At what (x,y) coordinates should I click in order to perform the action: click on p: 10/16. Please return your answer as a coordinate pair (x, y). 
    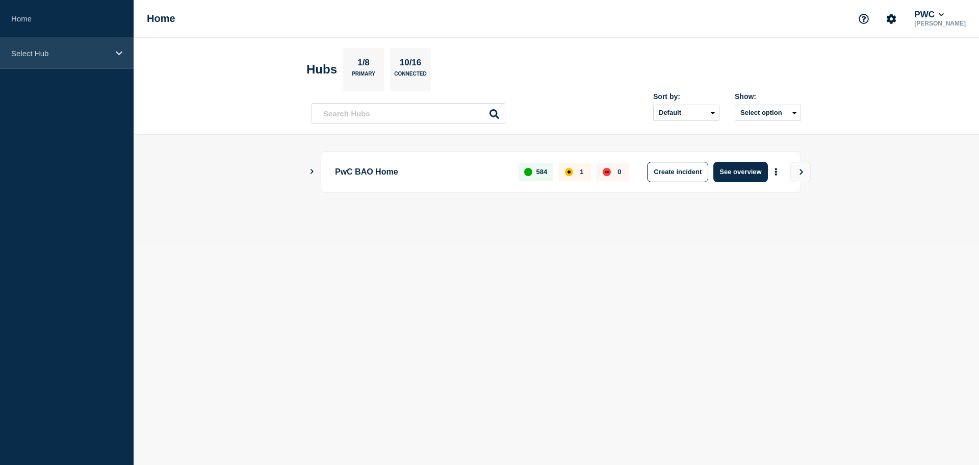
    Looking at the image, I should click on (410, 64).